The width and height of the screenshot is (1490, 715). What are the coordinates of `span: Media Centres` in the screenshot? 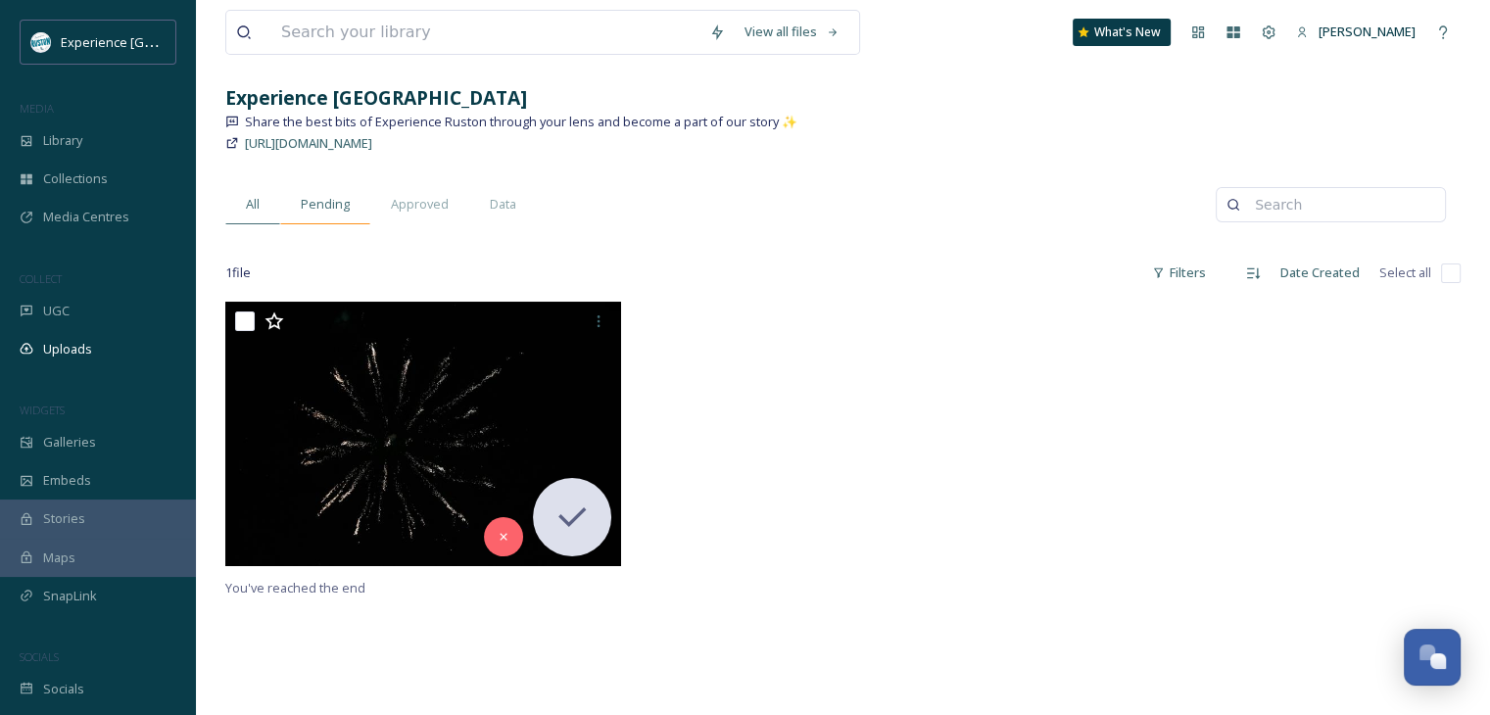 It's located at (86, 216).